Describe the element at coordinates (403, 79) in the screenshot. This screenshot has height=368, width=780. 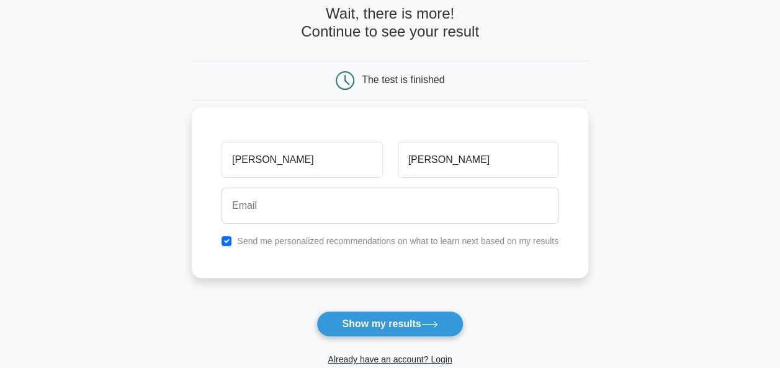
I see `div: The test is finished` at that location.